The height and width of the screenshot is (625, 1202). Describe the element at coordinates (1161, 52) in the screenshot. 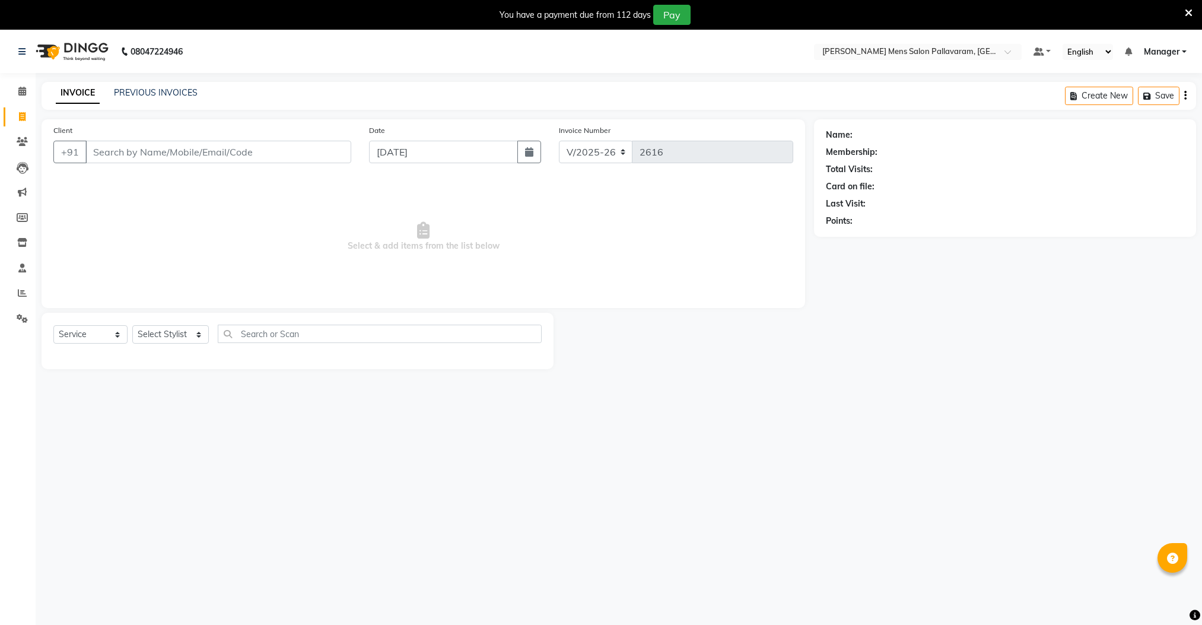

I see `span: Manager` at that location.